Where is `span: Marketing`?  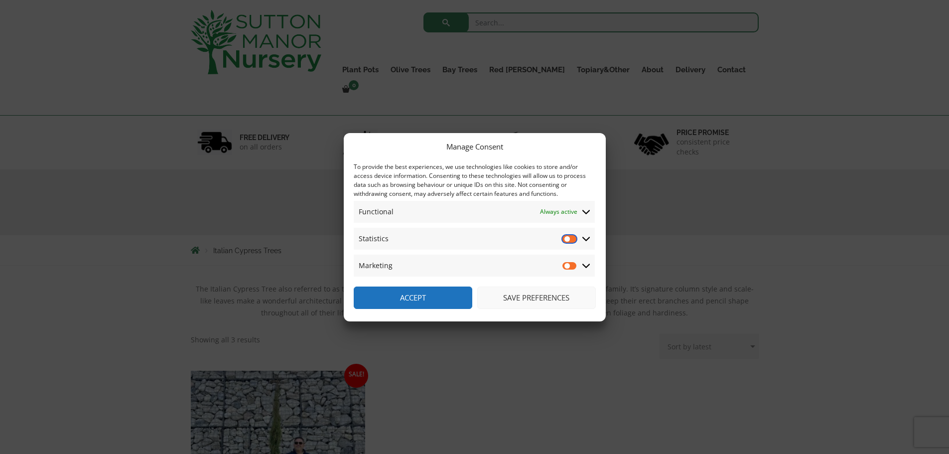 span: Marketing is located at coordinates (376, 266).